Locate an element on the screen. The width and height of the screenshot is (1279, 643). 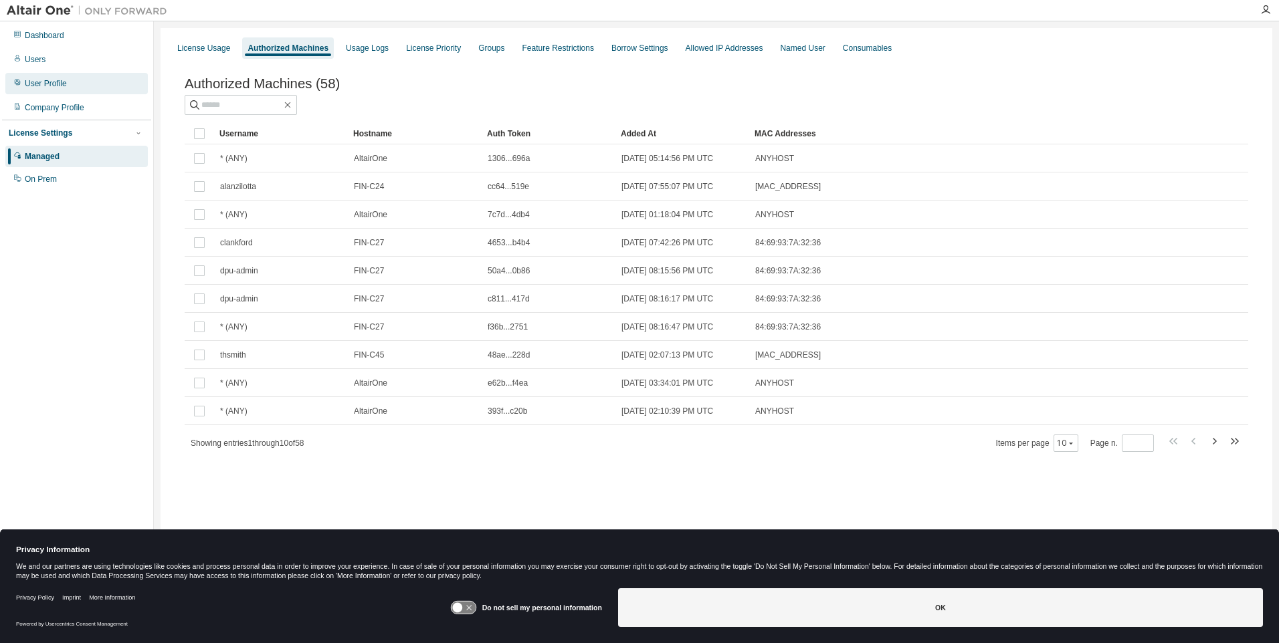
div: User Profile is located at coordinates (45, 84).